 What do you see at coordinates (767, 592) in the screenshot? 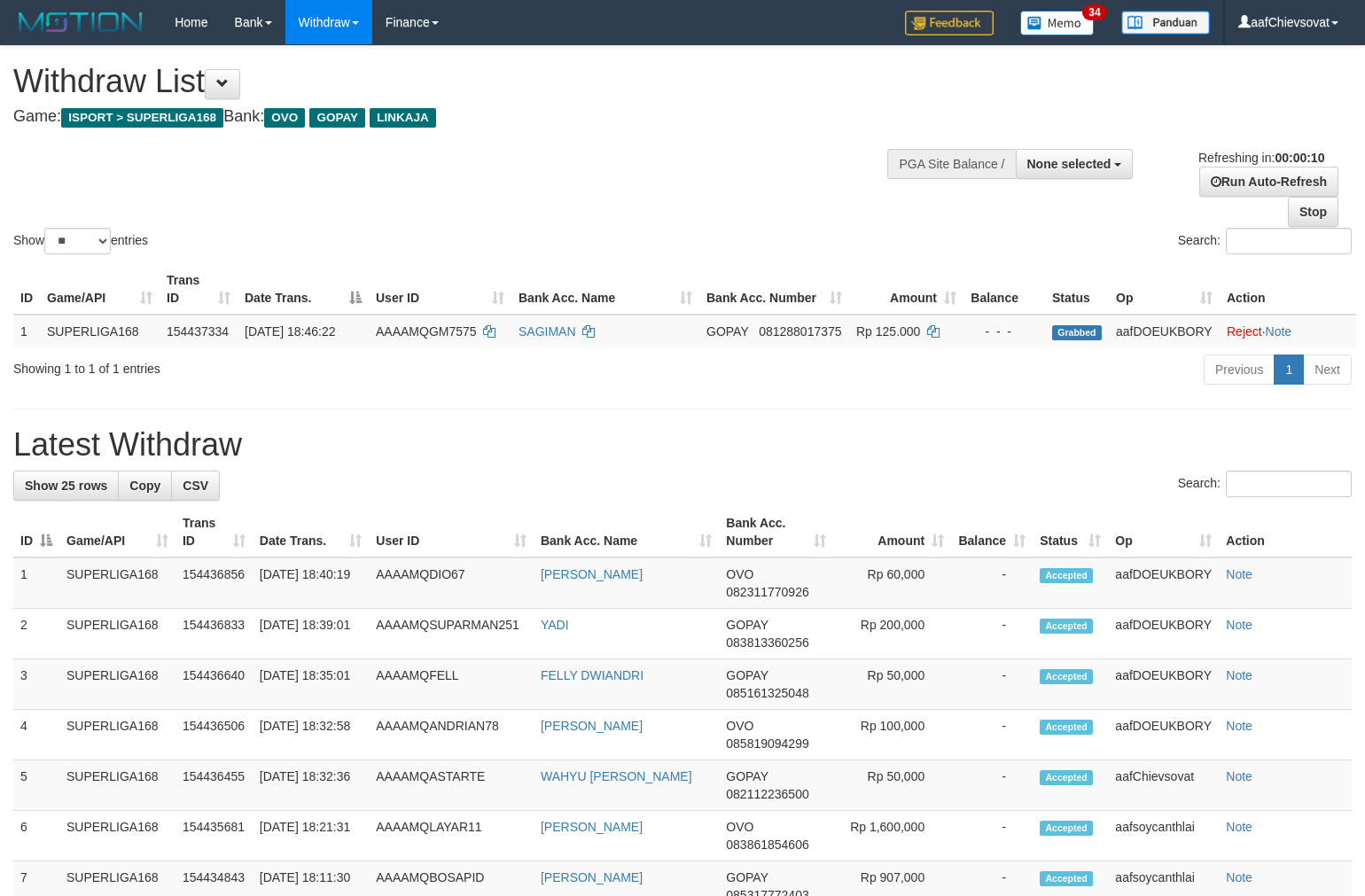
I see `span: Copy 082311770926 to clipboard` at bounding box center [767, 592].